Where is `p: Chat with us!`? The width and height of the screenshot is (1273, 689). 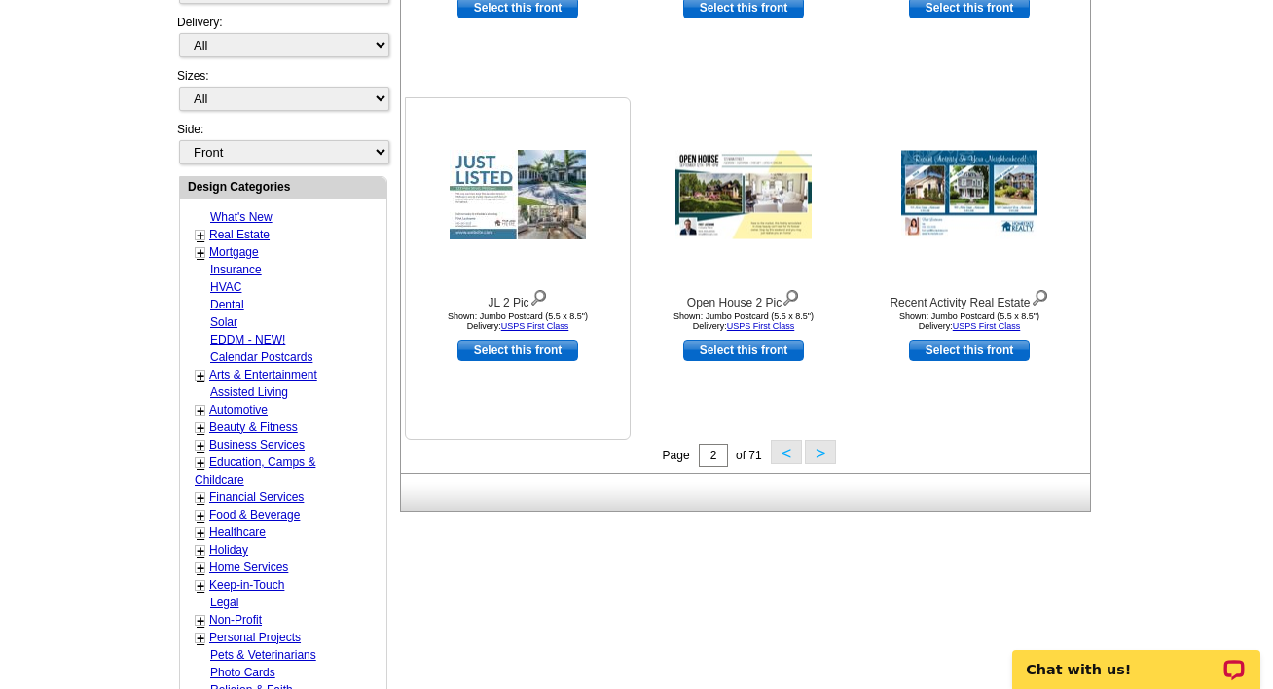 p: Chat with us! is located at coordinates (124, 42).